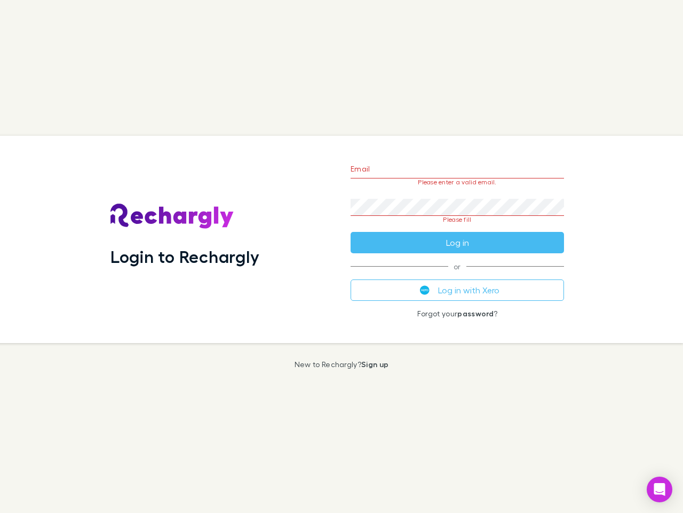  I want to click on button: Log in, so click(458, 242).